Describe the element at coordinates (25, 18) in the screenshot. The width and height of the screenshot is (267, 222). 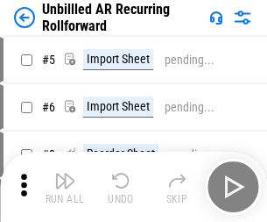
I see `img: Back` at that location.